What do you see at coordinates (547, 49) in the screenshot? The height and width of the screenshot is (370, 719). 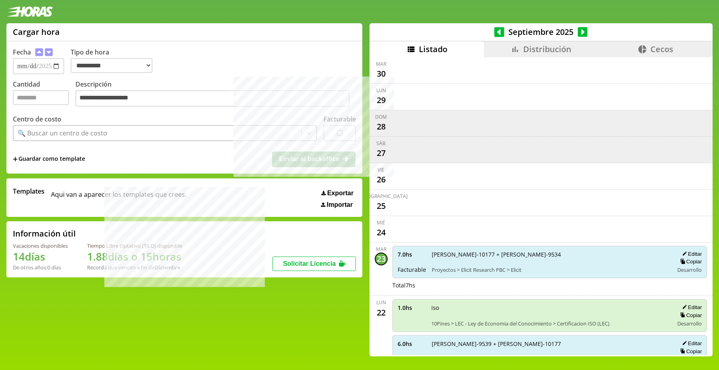 I see `span: Distribución` at bounding box center [547, 49].